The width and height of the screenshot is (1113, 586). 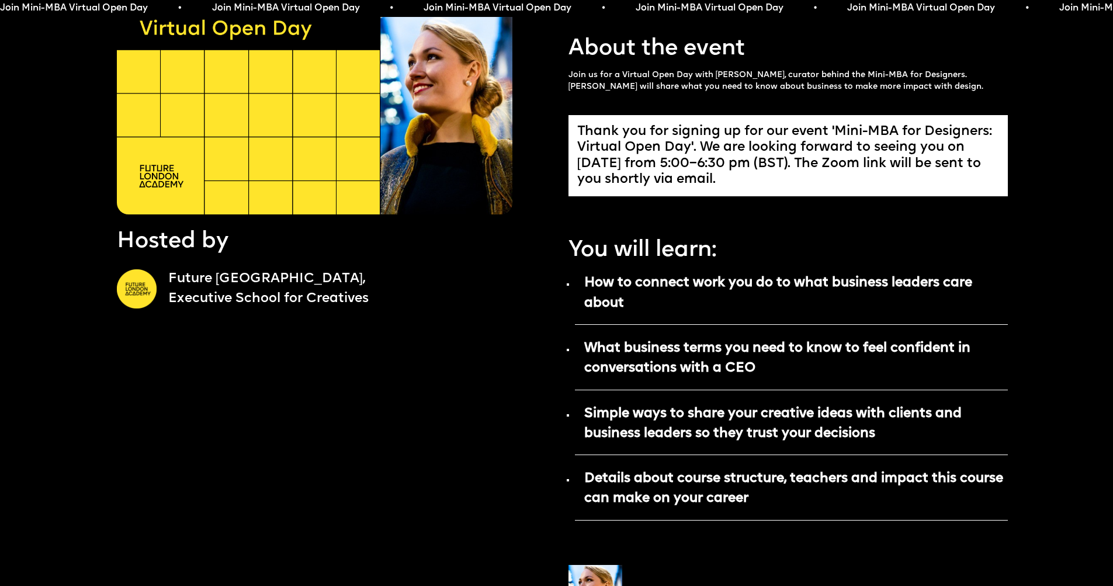 I want to click on p: You will learn:, so click(x=642, y=250).